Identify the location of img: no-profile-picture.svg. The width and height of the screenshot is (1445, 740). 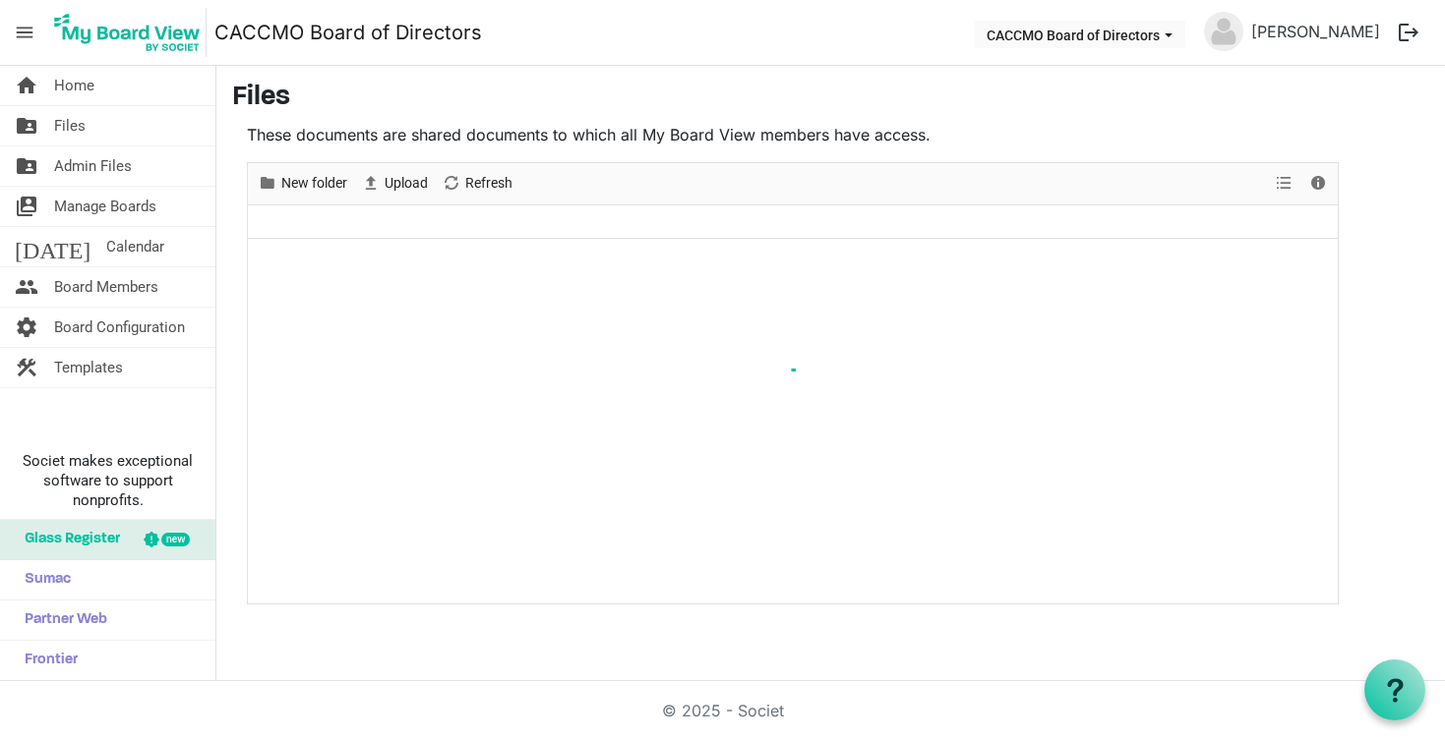
(1223, 31).